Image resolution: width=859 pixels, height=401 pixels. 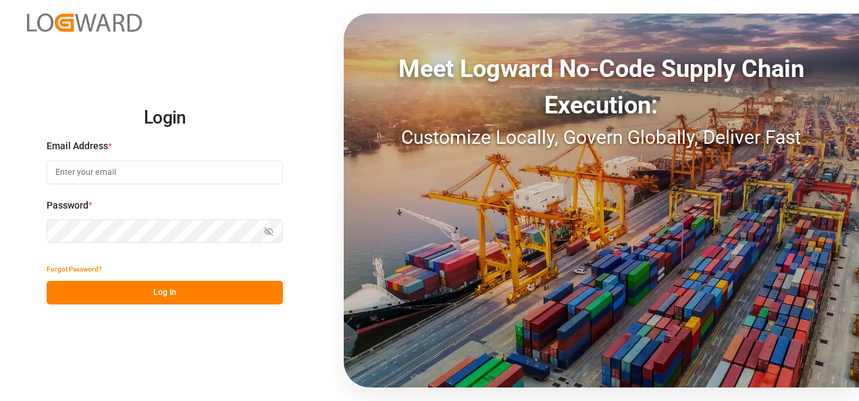 What do you see at coordinates (68, 205) in the screenshot?
I see `span: Password` at bounding box center [68, 205].